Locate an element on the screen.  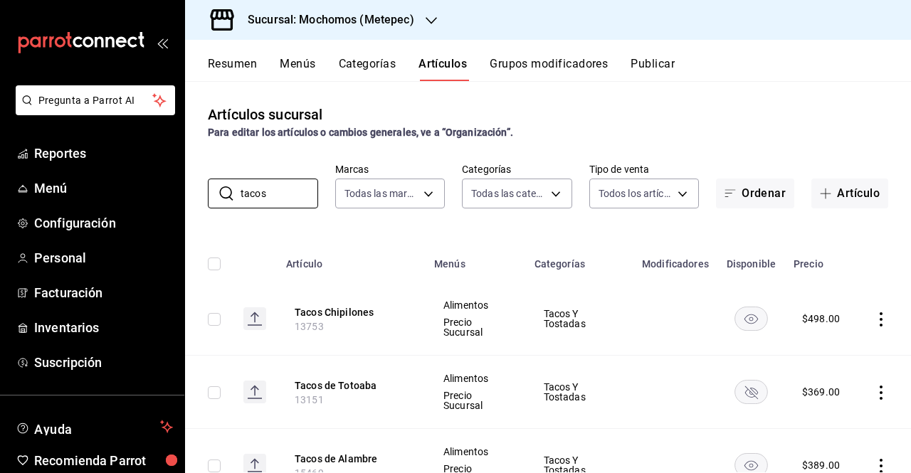
span: 13151 is located at coordinates (309, 400).